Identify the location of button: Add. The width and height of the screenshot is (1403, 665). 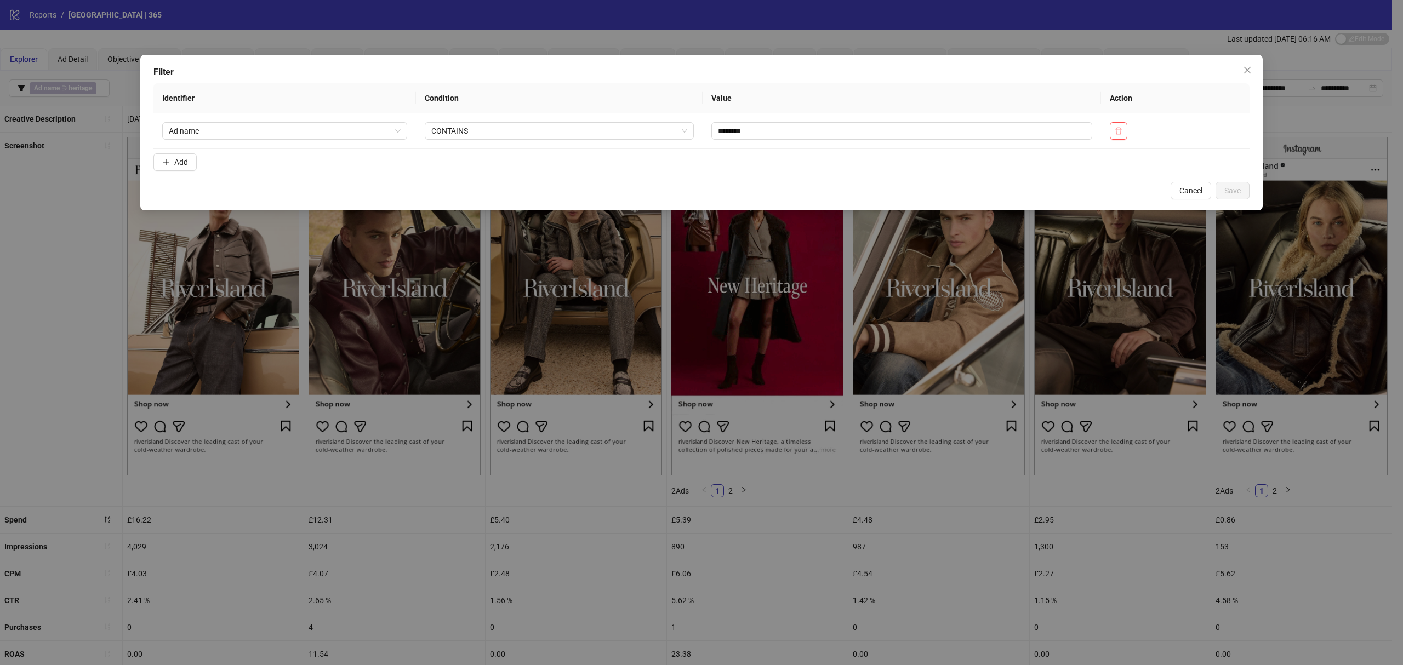
(175, 162).